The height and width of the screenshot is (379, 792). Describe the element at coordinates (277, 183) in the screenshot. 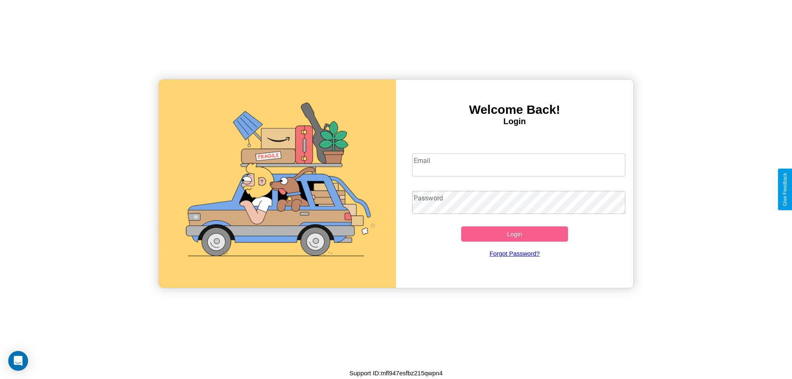

I see `img: gif` at that location.